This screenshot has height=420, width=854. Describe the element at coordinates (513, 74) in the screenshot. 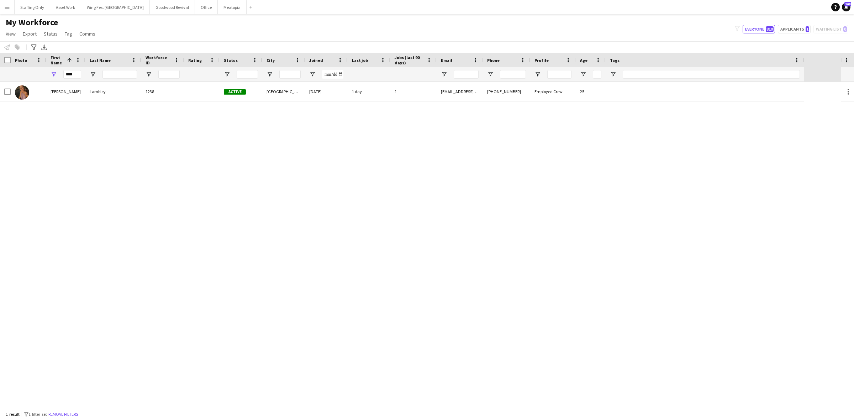

I see `input: Phone Filter Input` at that location.